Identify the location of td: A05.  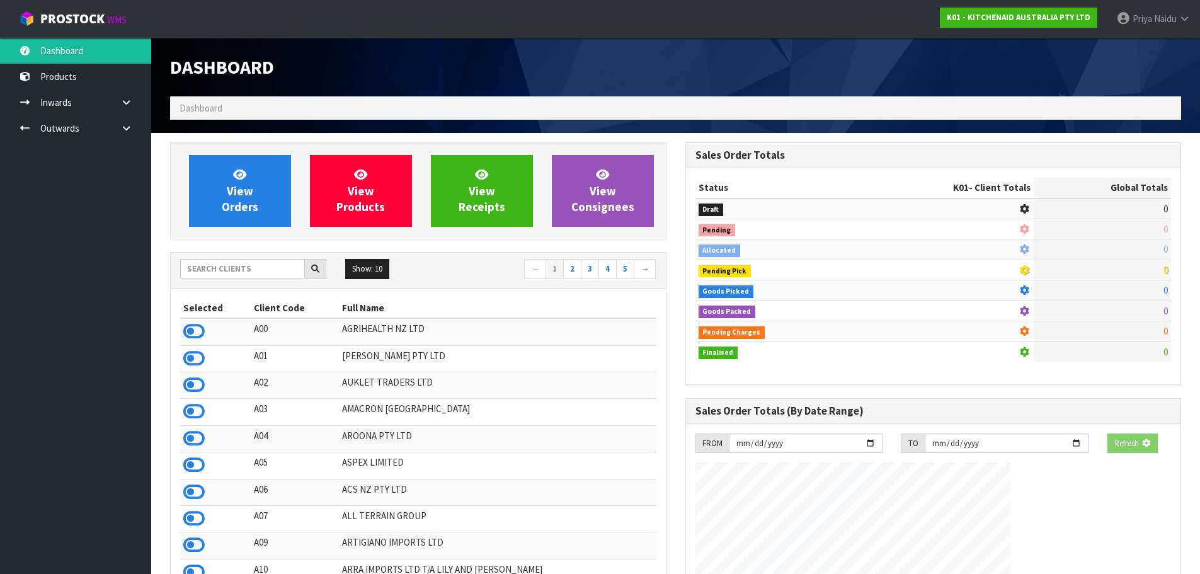
(295, 466).